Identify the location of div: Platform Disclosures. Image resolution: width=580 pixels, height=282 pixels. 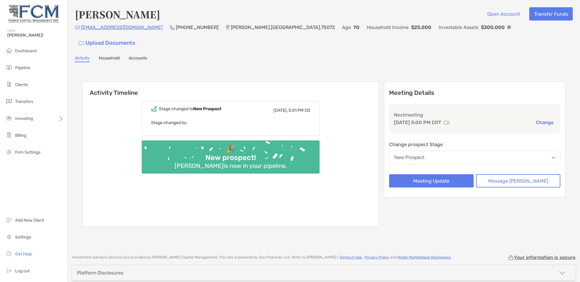
(100, 273).